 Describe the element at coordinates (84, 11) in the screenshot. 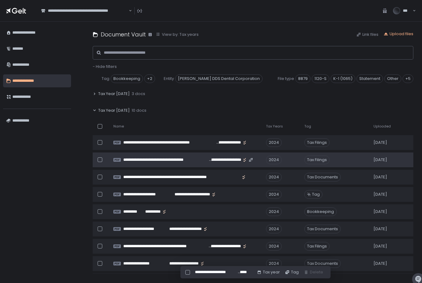

I see `div: Search for option` at that location.